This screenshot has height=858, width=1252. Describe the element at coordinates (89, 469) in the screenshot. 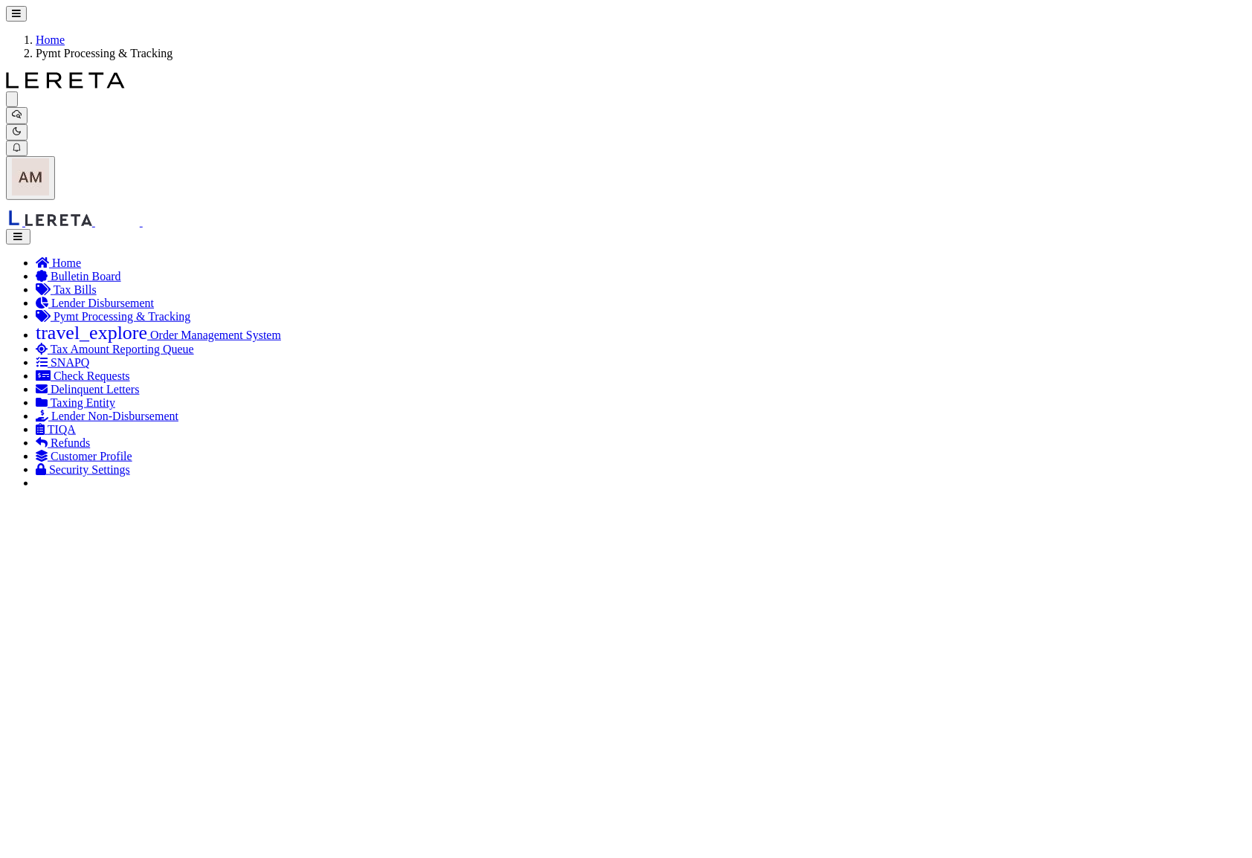

I see `span: Security Settings` at that location.